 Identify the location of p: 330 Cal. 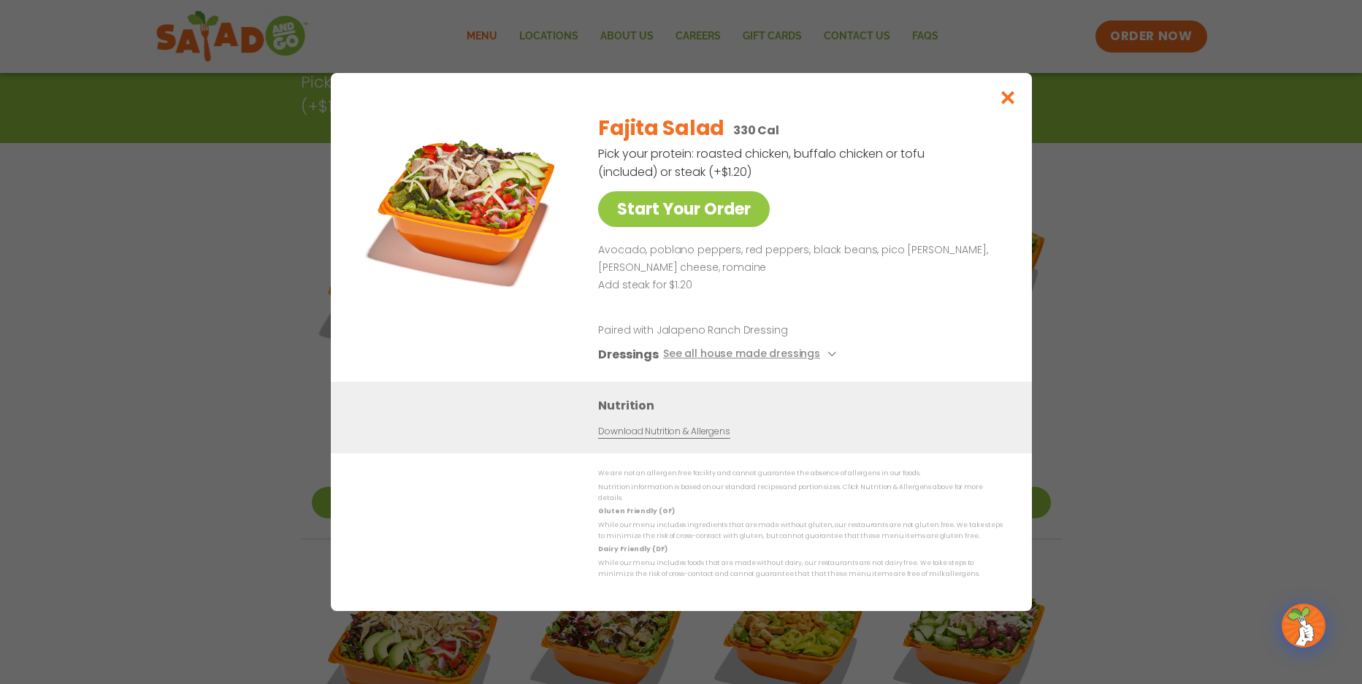
(756, 130).